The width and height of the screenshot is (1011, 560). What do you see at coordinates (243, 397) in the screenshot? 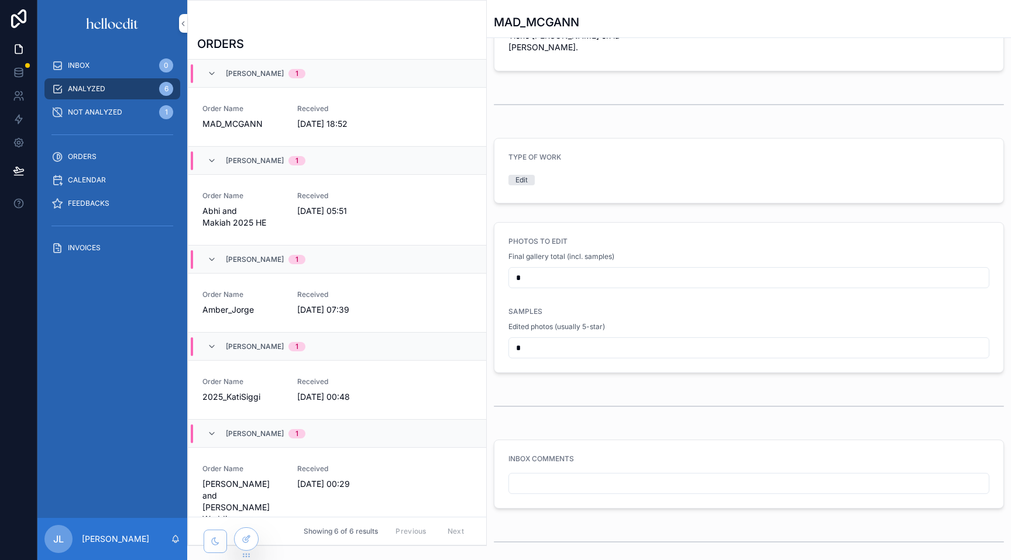
I see `span: 2025_KatiSiggi` at bounding box center [243, 397].